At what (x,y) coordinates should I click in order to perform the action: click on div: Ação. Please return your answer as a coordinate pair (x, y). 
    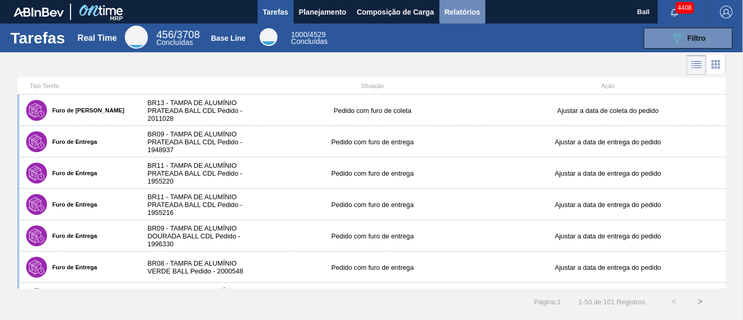
    Looking at the image, I should click on (608, 86).